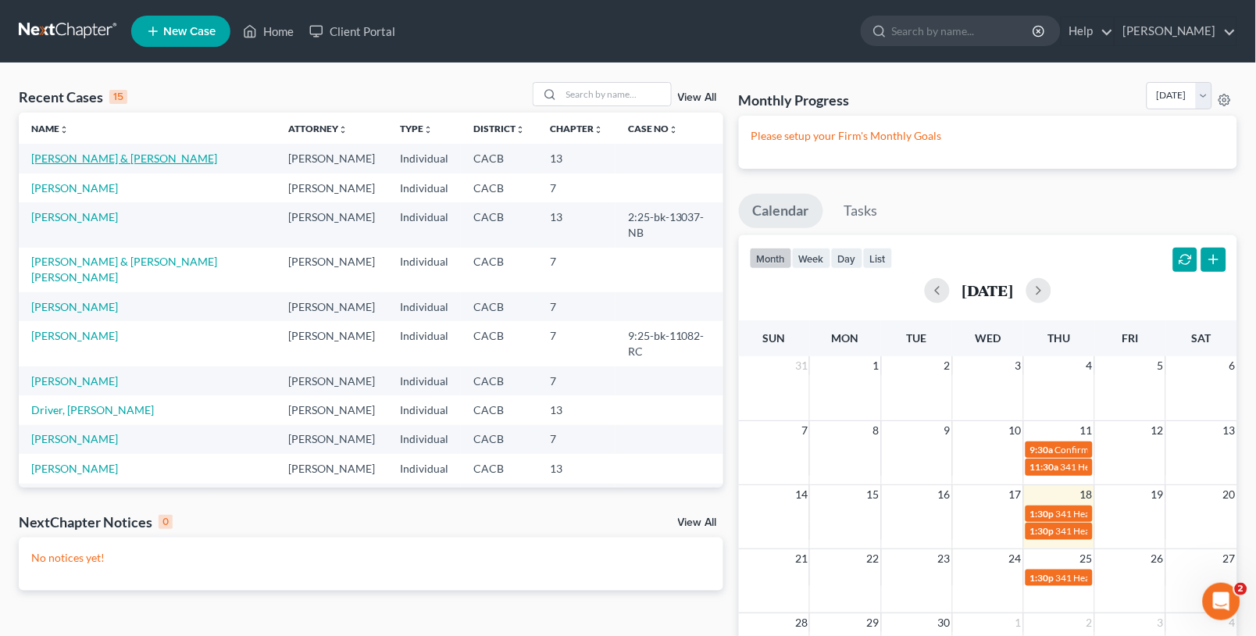  Describe the element at coordinates (873, 558) in the screenshot. I see `span: 22` at that location.